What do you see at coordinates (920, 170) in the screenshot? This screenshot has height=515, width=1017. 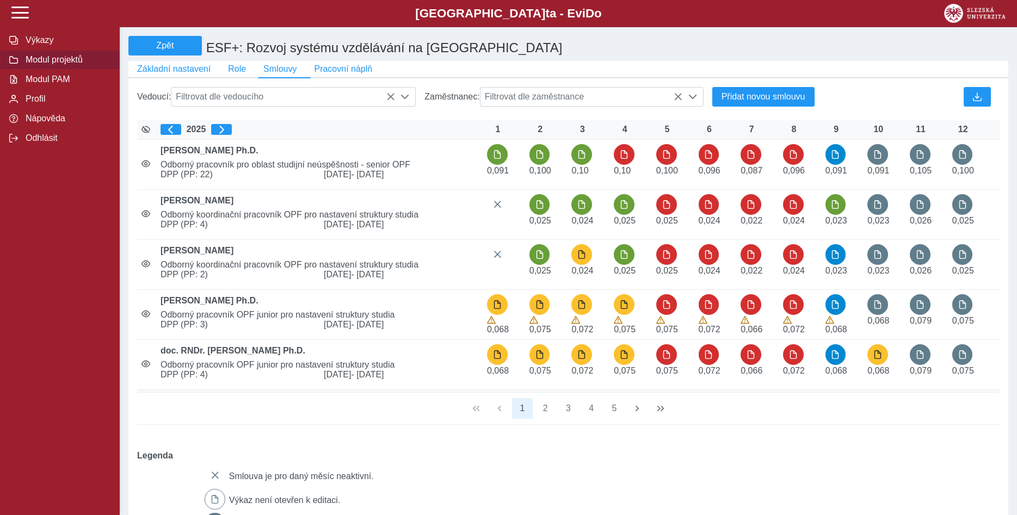 I see `span: Úvazek : 0,84 h / den. 4,2 h / týden.` at bounding box center [920, 170].